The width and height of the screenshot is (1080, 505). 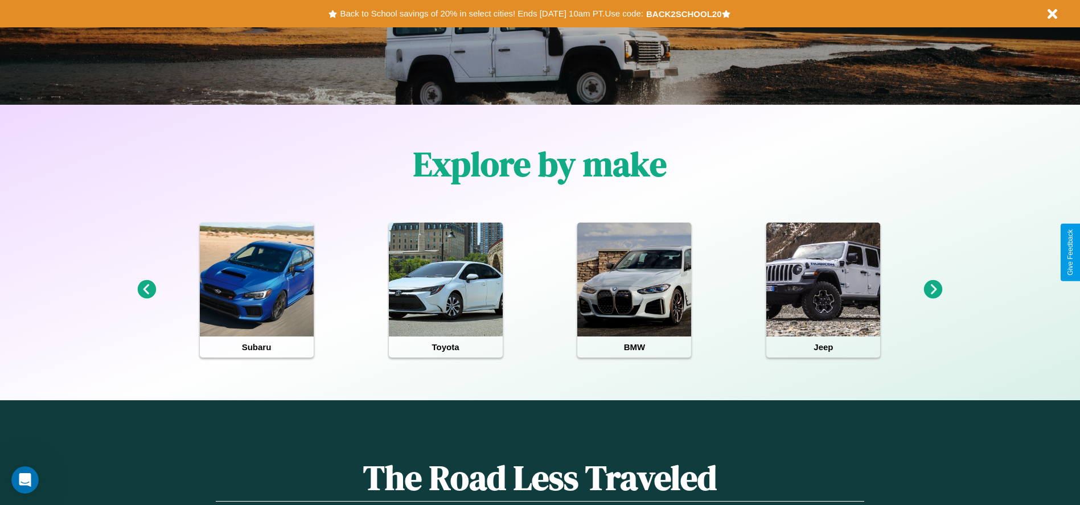 What do you see at coordinates (446, 347) in the screenshot?
I see `h4: Toyota` at bounding box center [446, 347].